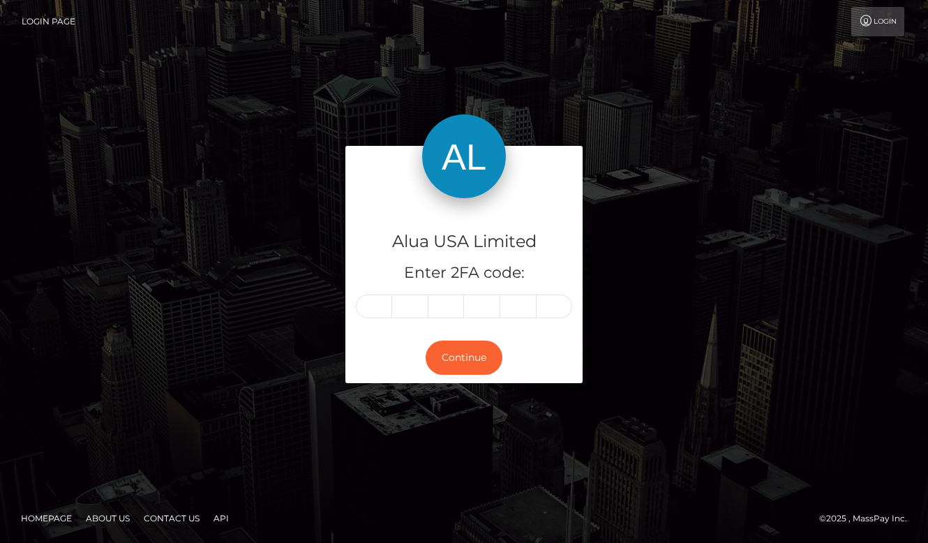  I want to click on a: About Us, so click(107, 518).